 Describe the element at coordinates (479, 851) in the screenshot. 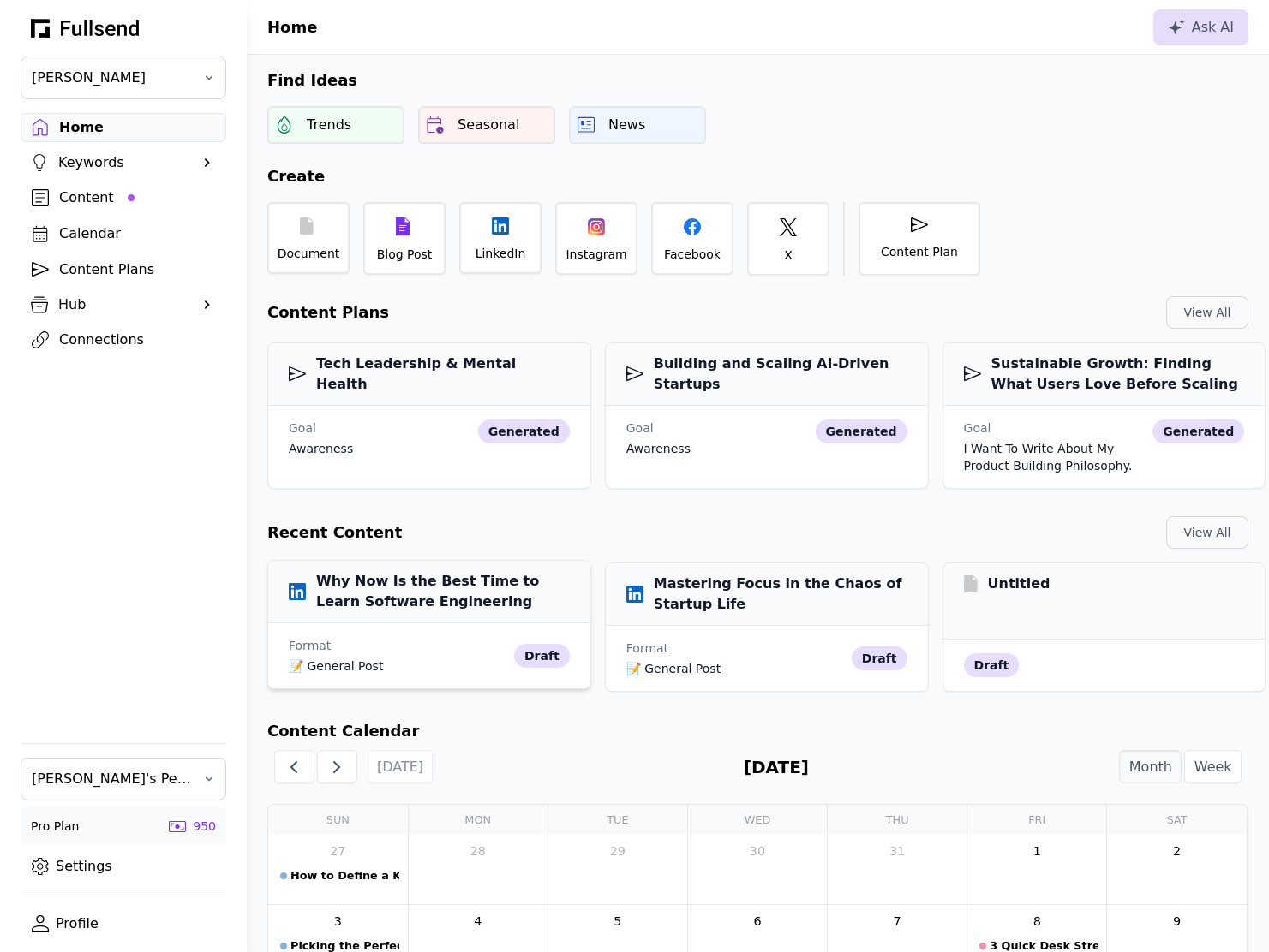

I see `a: July 28, 2025` at that location.